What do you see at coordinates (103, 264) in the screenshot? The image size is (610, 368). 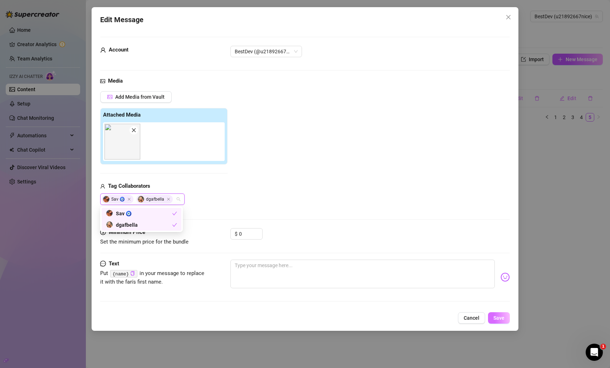 I see `span: message` at bounding box center [103, 264].